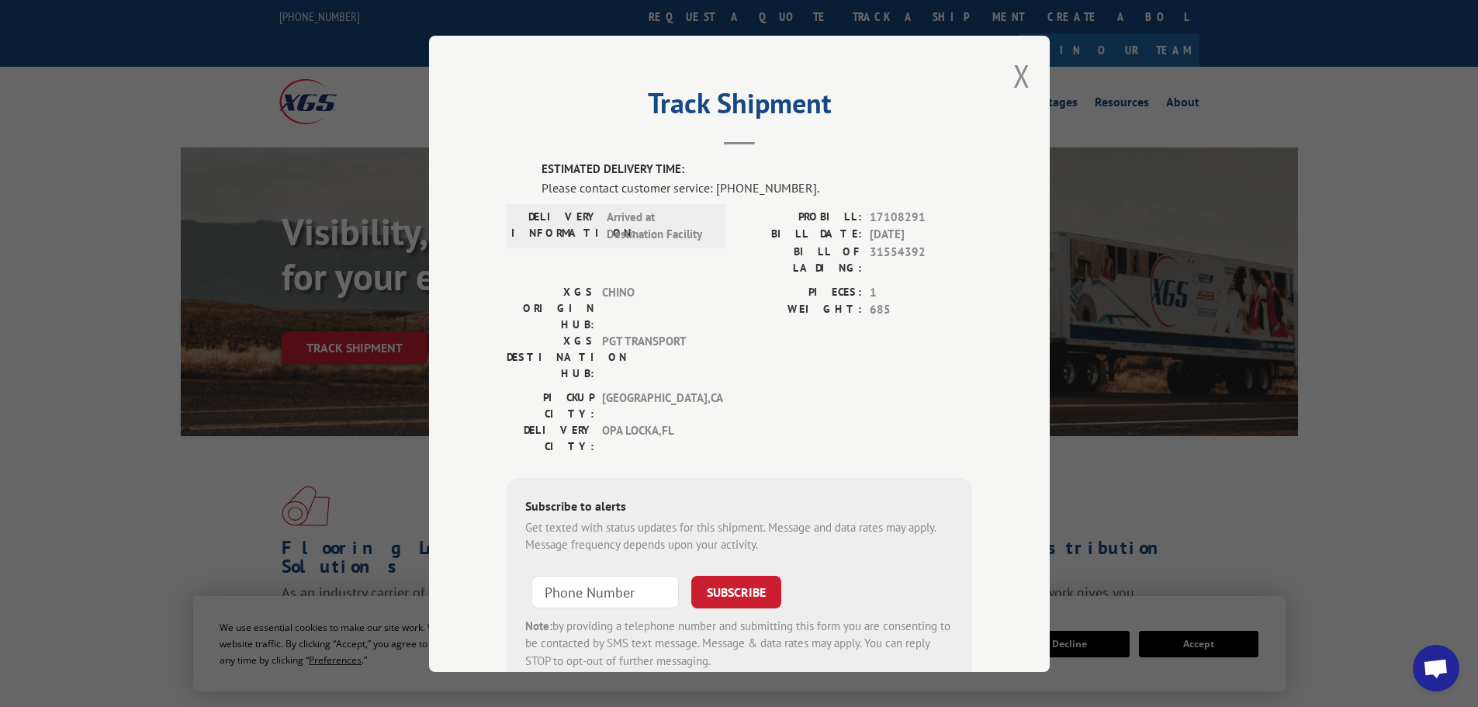 This screenshot has height=707, width=1478. I want to click on strong: Note:, so click(538, 625).